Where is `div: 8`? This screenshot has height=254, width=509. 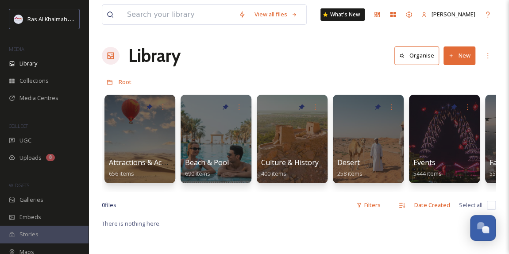
div: 8 is located at coordinates (50, 157).